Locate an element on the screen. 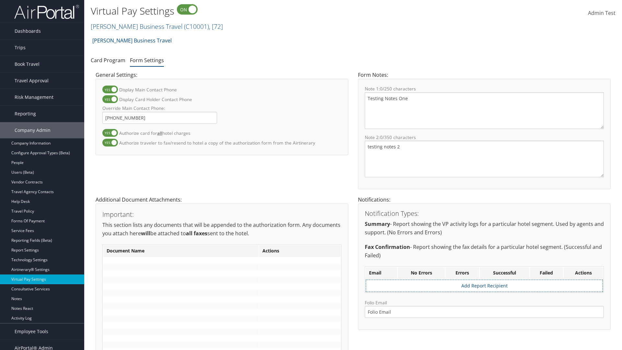 This screenshot has height=350, width=622. span: , [ 72 ] is located at coordinates (216, 26).